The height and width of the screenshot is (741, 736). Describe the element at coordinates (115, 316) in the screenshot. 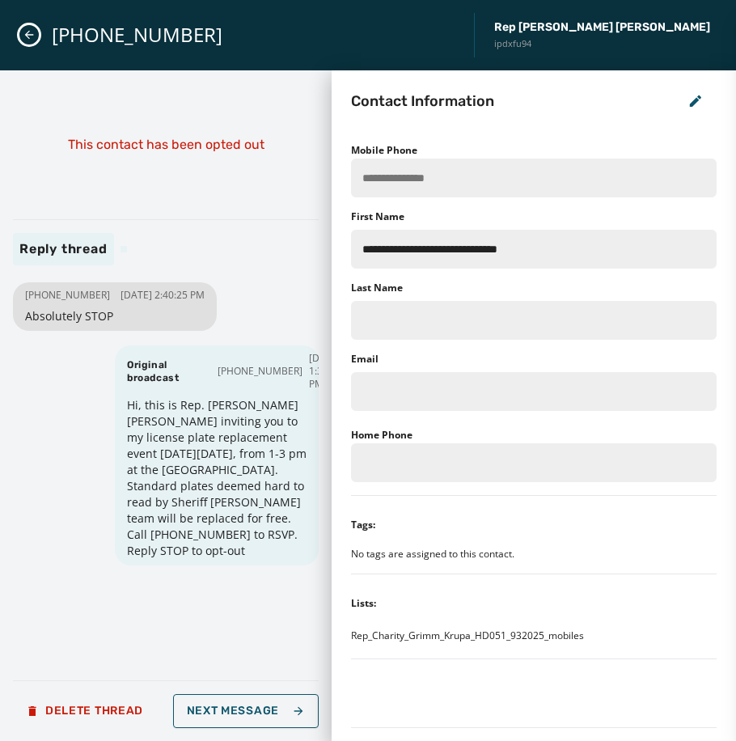

I see `span: Absolutely STOP` at that location.